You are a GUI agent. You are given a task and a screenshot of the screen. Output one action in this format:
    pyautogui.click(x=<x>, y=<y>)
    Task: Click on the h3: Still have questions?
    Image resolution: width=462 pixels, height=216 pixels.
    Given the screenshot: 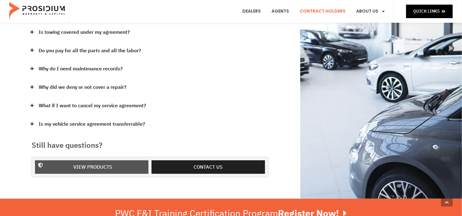 What is the action you would take?
    pyautogui.click(x=150, y=145)
    